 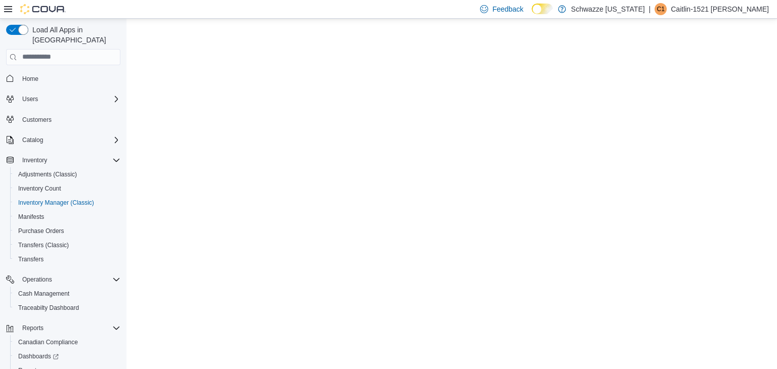 I want to click on a: Customers, so click(x=37, y=120).